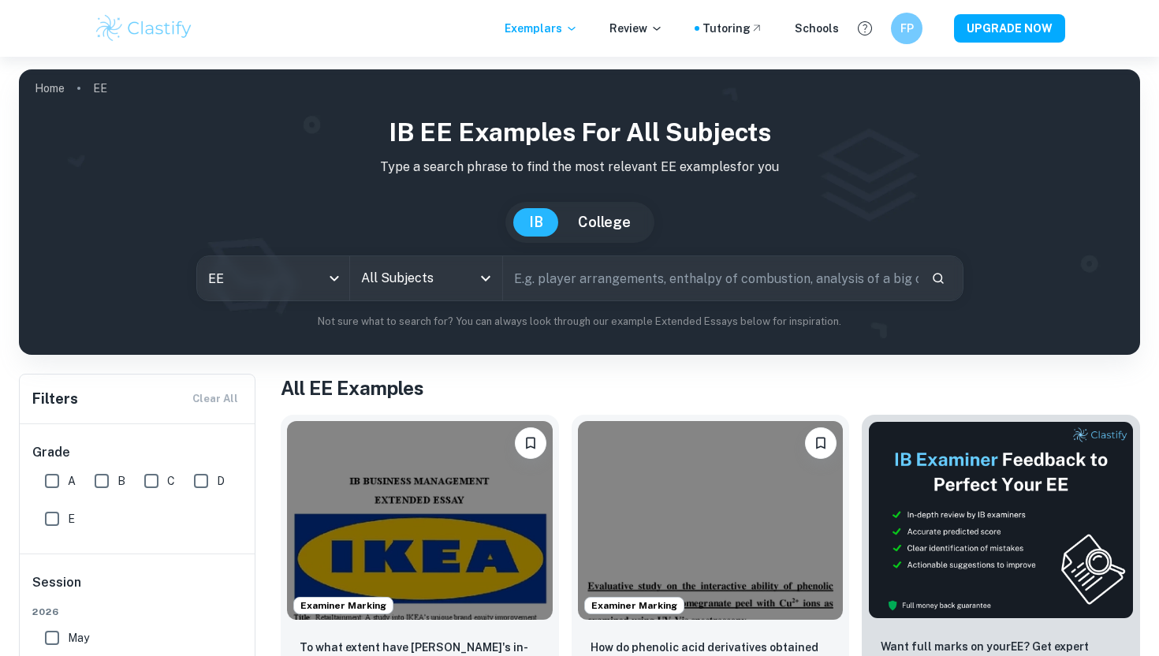  What do you see at coordinates (143, 28) in the screenshot?
I see `img: Clastify logo` at bounding box center [143, 28].